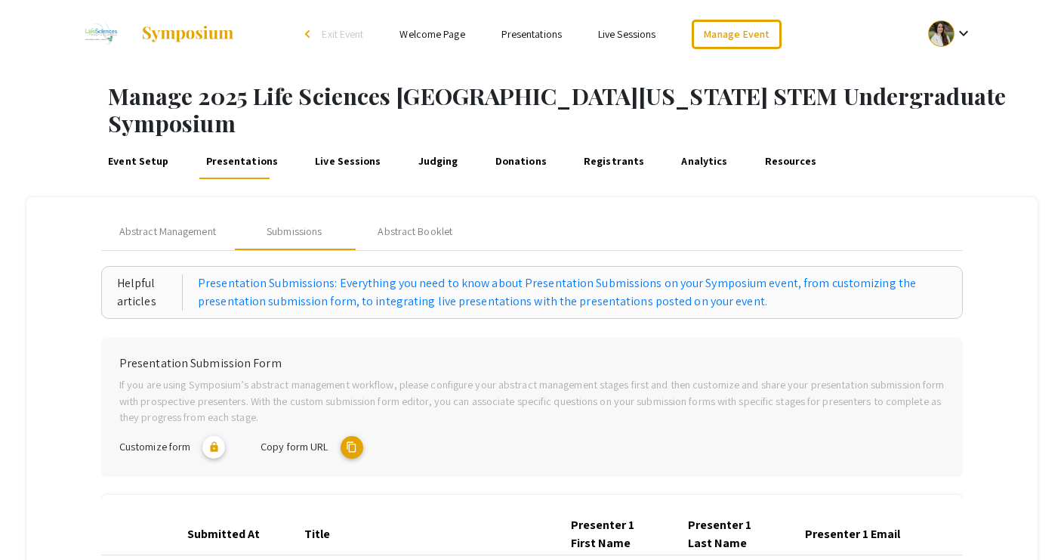 The width and height of the screenshot is (1064, 560). I want to click on img: Symposium by ForagerOne, so click(187, 34).